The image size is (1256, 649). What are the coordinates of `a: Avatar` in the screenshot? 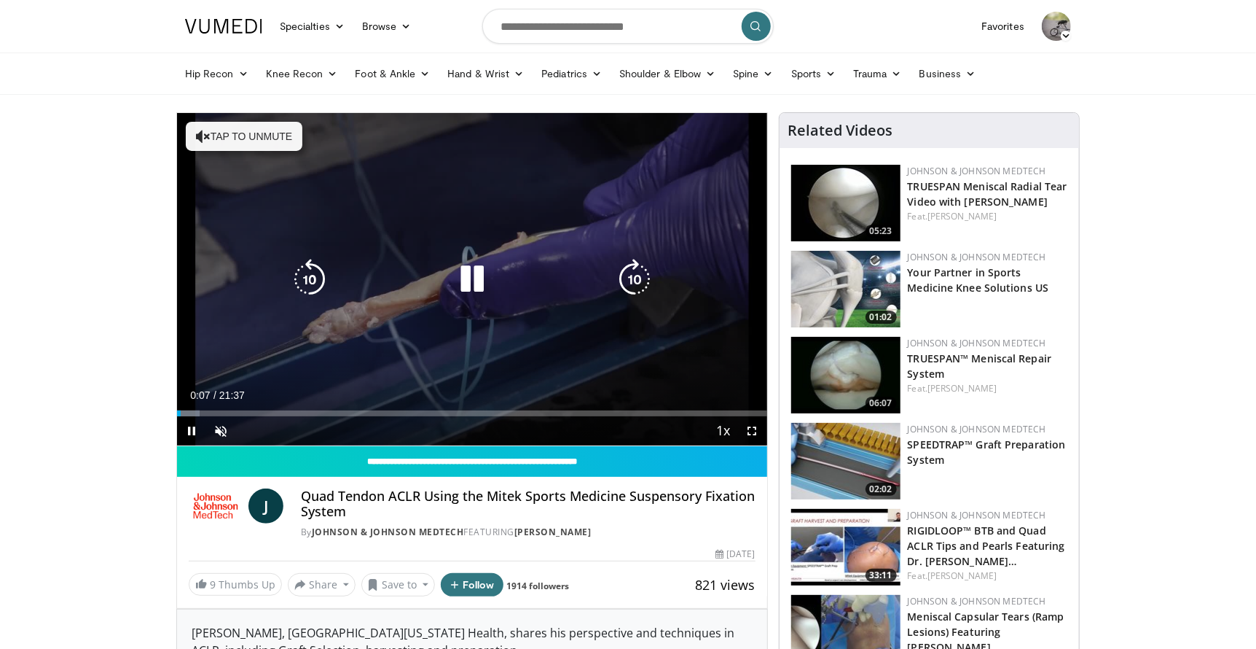 It's located at (1057, 26).